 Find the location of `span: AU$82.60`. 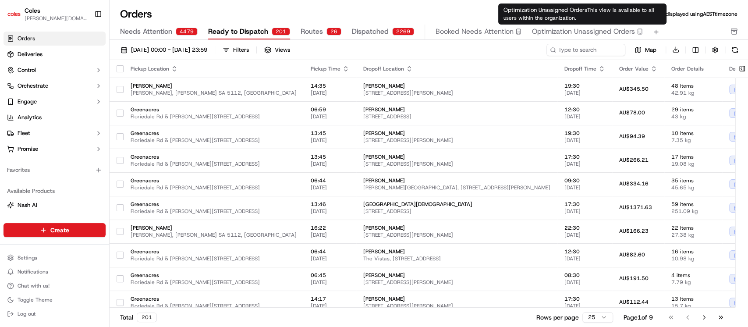

span: AU$82.60 is located at coordinates (632, 255).